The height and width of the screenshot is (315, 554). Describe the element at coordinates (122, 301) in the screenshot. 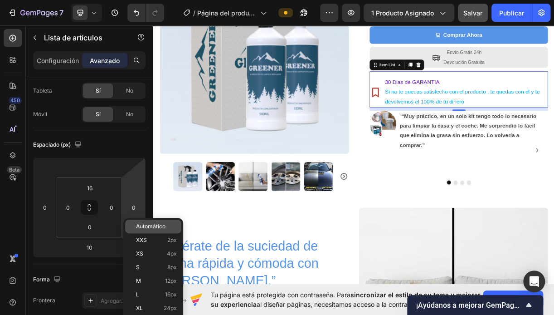

I see `div: Agregar...` at that location.